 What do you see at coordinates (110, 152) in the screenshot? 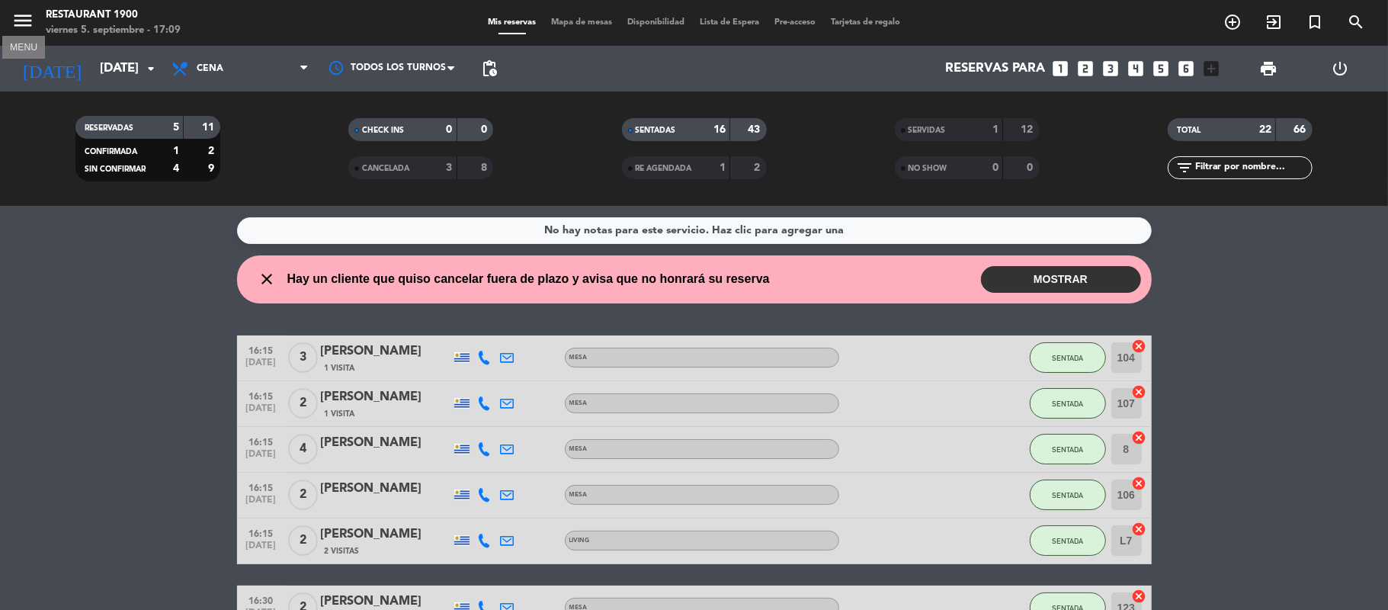
I see `span: CONFIRMADA` at bounding box center [110, 152].